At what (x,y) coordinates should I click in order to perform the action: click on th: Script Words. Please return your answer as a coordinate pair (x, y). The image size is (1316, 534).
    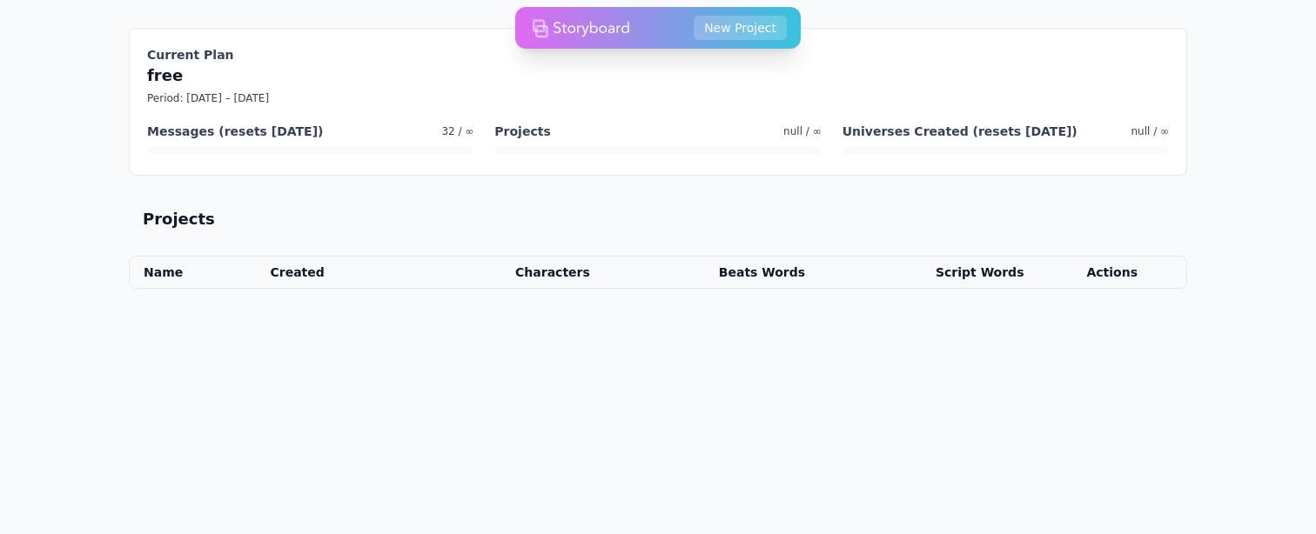
    Looking at the image, I should click on (928, 272).